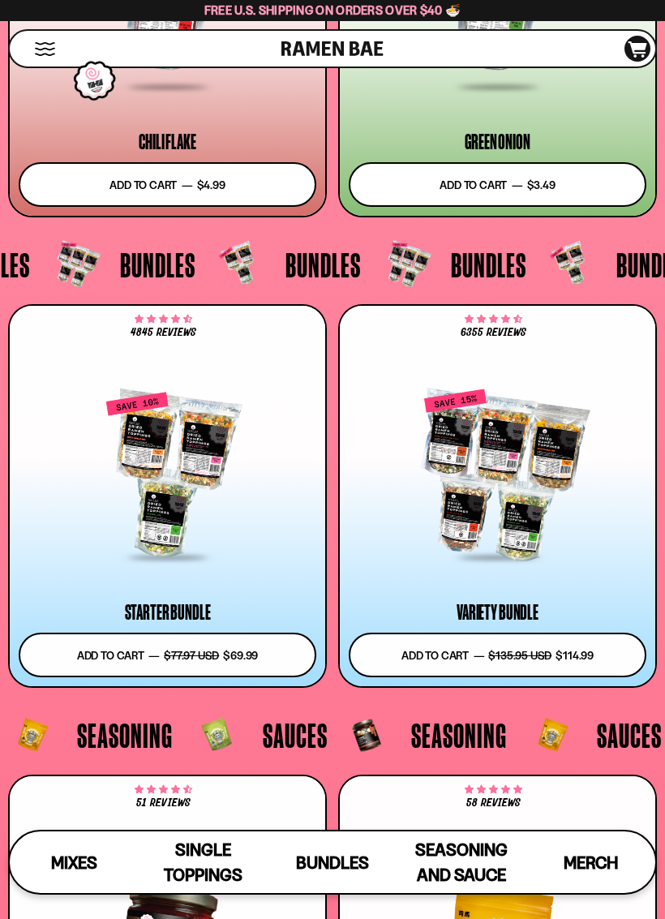 The width and height of the screenshot is (665, 919). I want to click on a: Bundles, so click(332, 863).